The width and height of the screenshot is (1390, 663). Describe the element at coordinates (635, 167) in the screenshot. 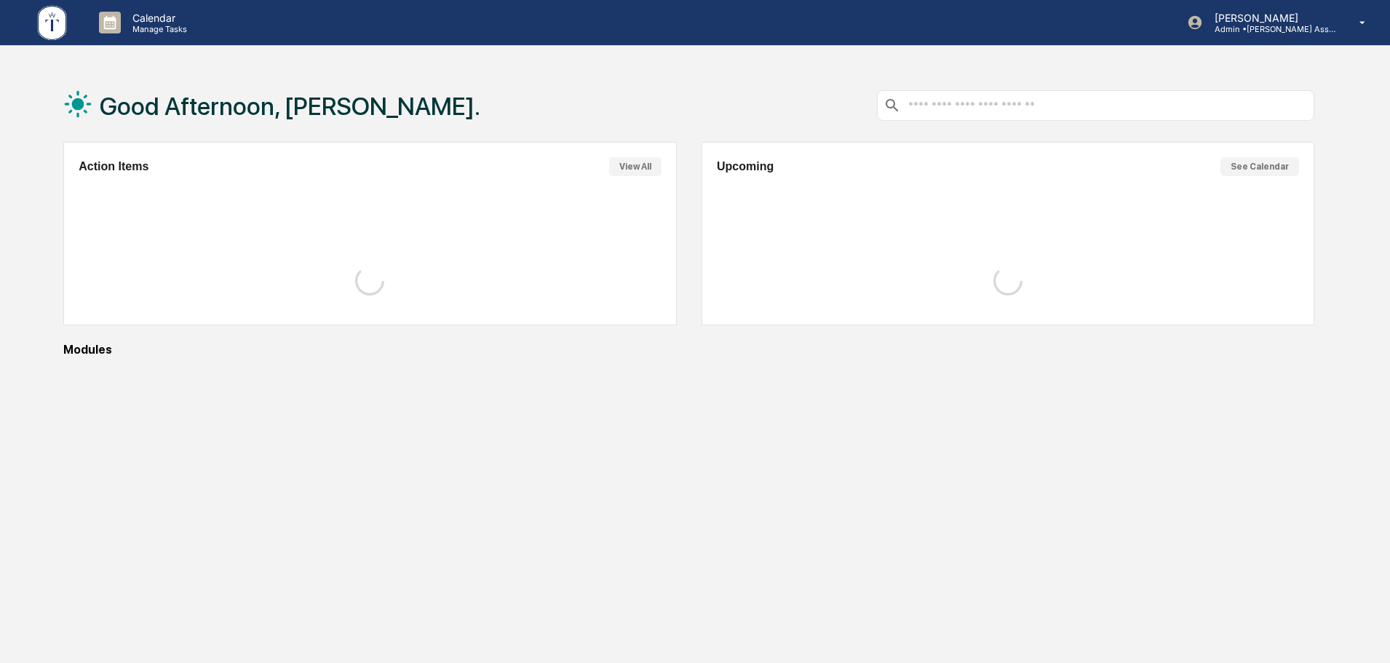

I see `a: View All` at that location.